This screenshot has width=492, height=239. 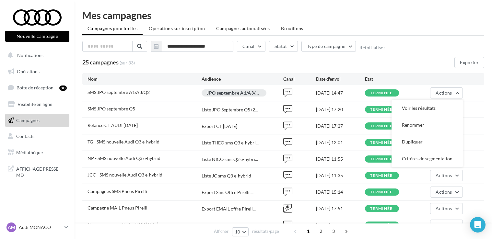 What do you see at coordinates (117, 208) in the screenshot?
I see `span: Campagne MAIL Pneus Pirelli` at bounding box center [117, 208].